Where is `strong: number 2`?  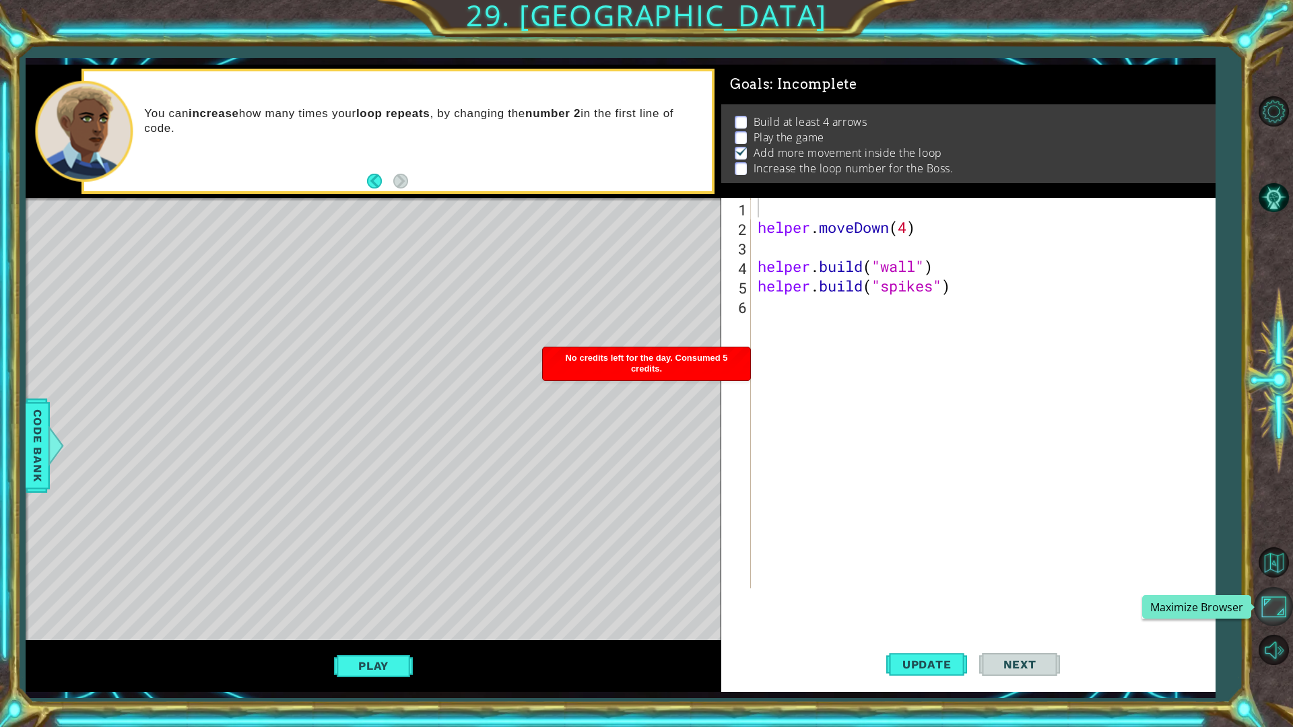 strong: number 2 is located at coordinates (553, 113).